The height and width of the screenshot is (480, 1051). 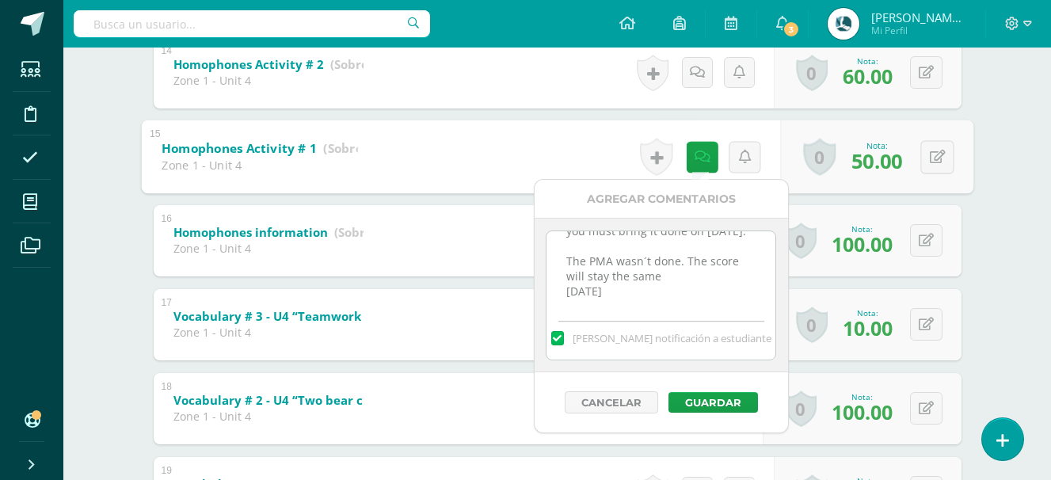 I want to click on a: Vocabulary # 2 - U4 “Two bear cubs”, so click(x=323, y=401).